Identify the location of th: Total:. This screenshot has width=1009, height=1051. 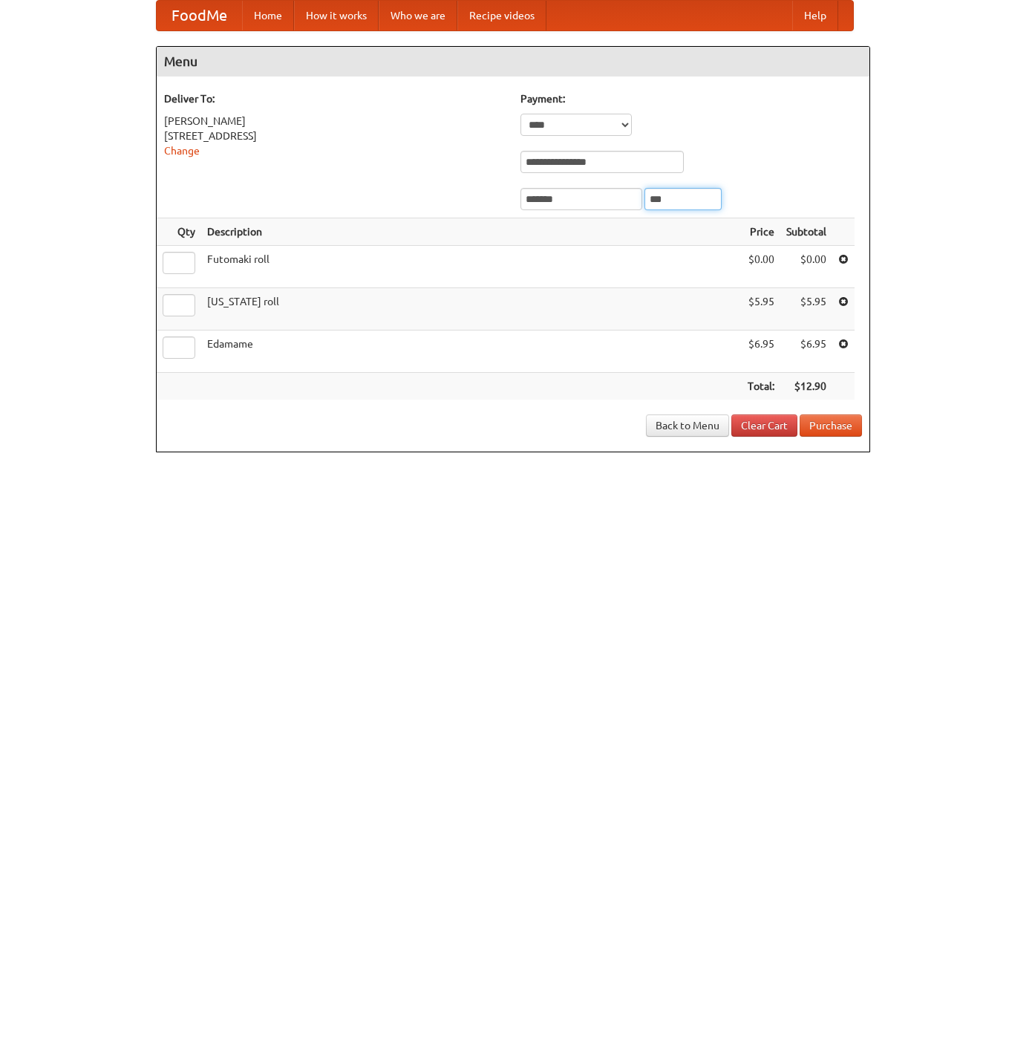
(761, 386).